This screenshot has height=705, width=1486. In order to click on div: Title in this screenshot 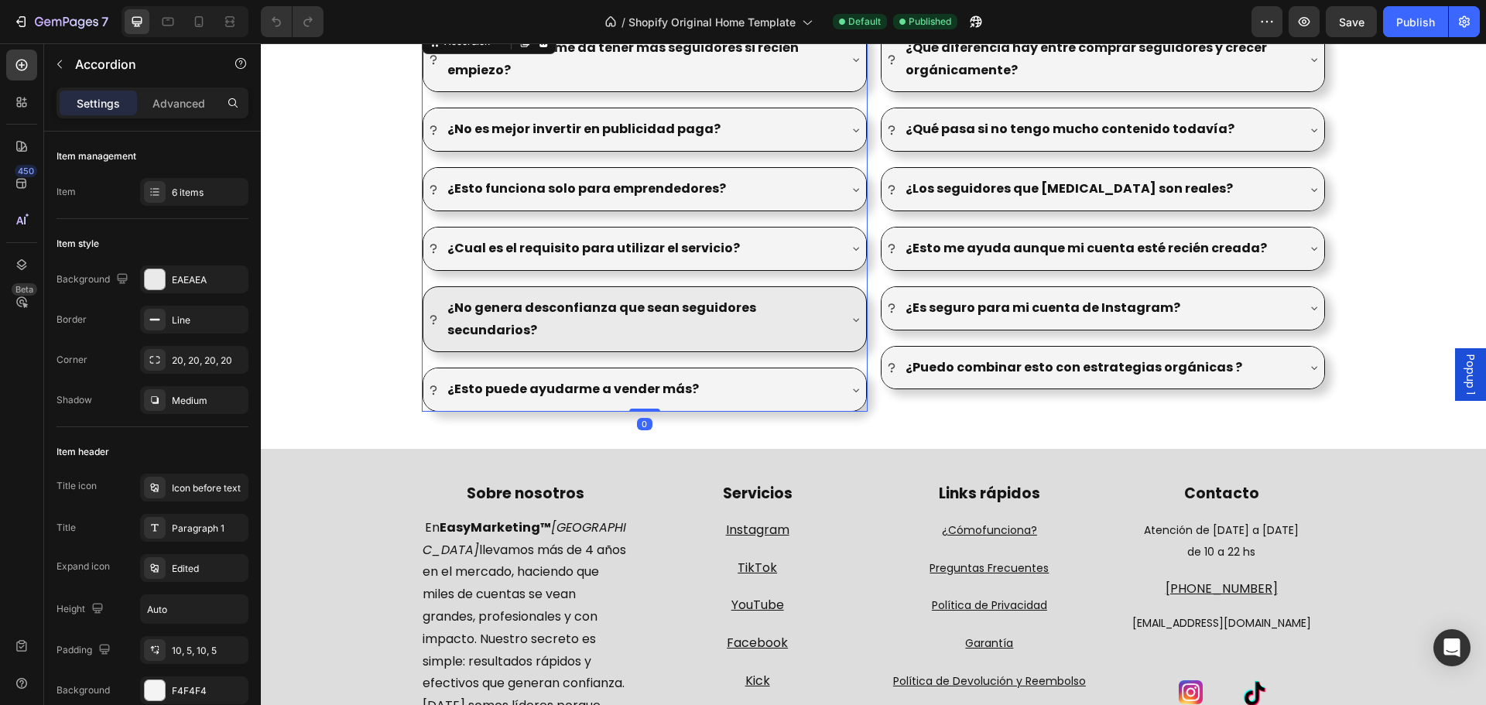, I will do `click(66, 528)`.